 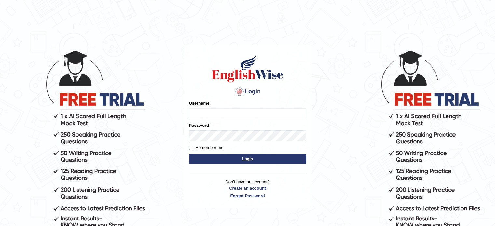 I want to click on input: Remember me, so click(x=191, y=148).